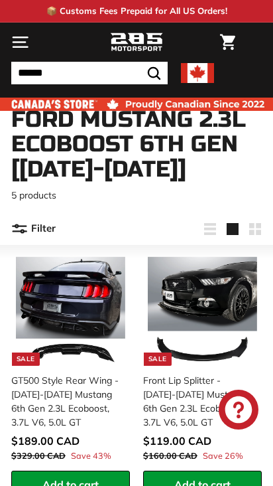 The width and height of the screenshot is (273, 486). What do you see at coordinates (90, 73) in the screenshot?
I see `input: Search` at bounding box center [90, 73].